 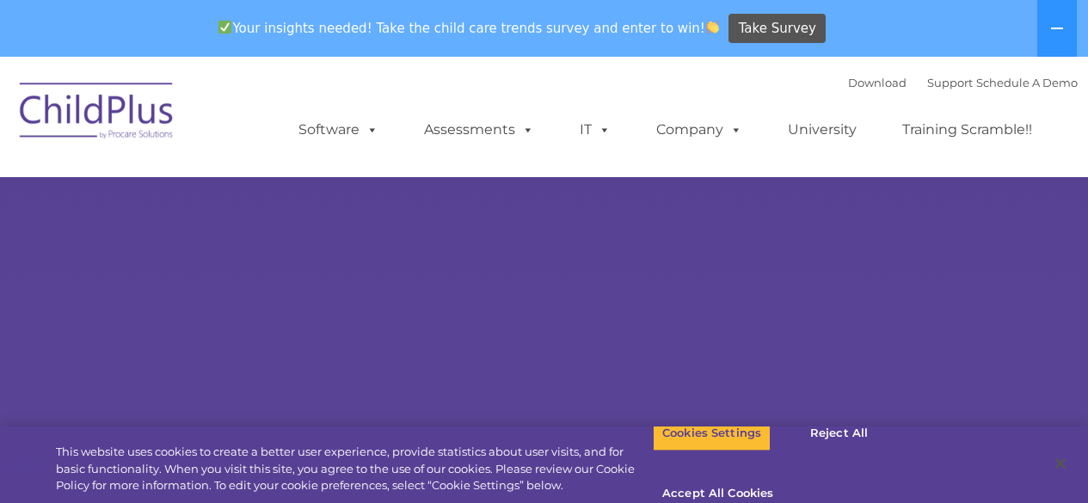 What do you see at coordinates (338, 130) in the screenshot?
I see `a: Software` at bounding box center [338, 130].